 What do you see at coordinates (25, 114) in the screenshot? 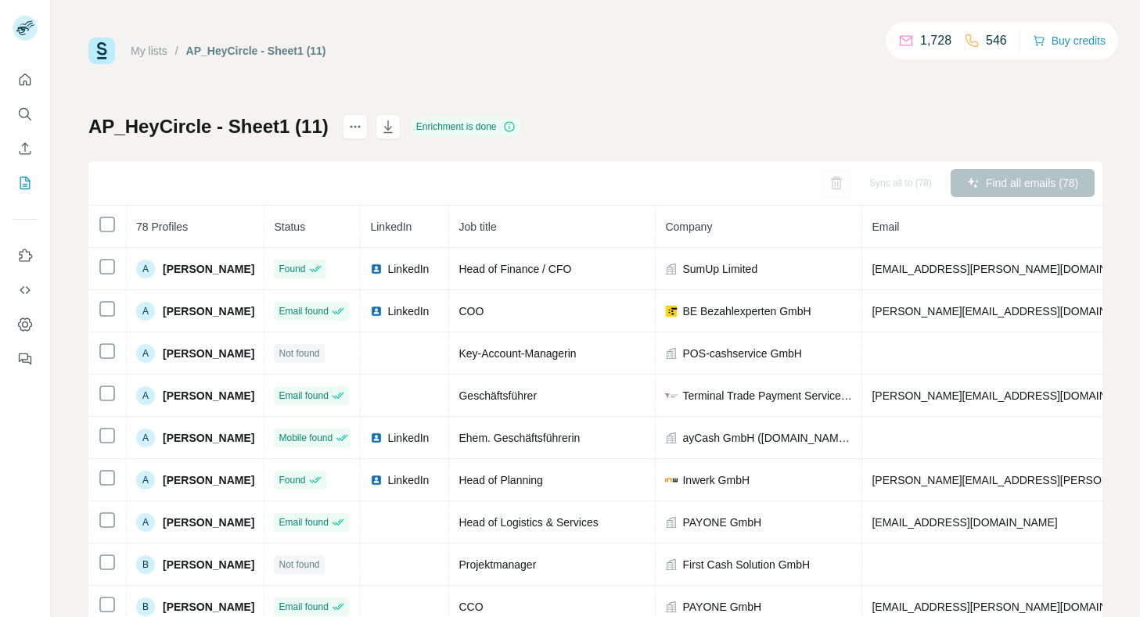
I see `button: Search` at bounding box center [25, 114].